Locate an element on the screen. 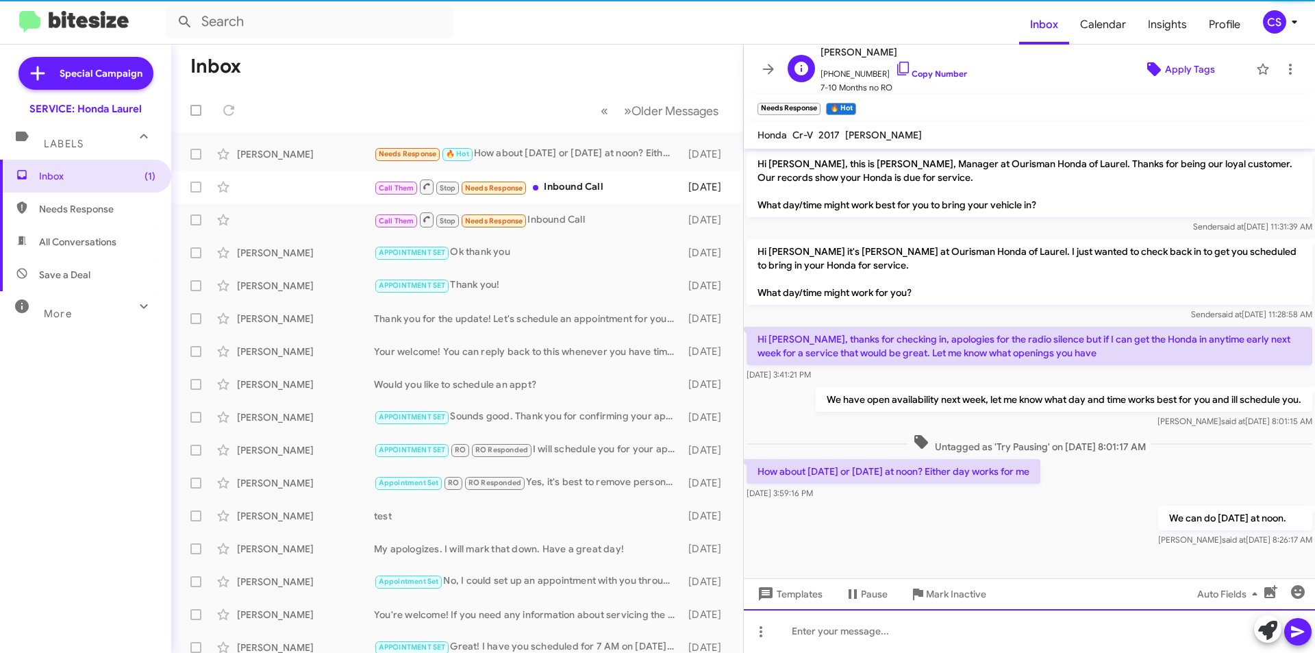 The width and height of the screenshot is (1315, 653). span: RO Responded is located at coordinates (494, 482).